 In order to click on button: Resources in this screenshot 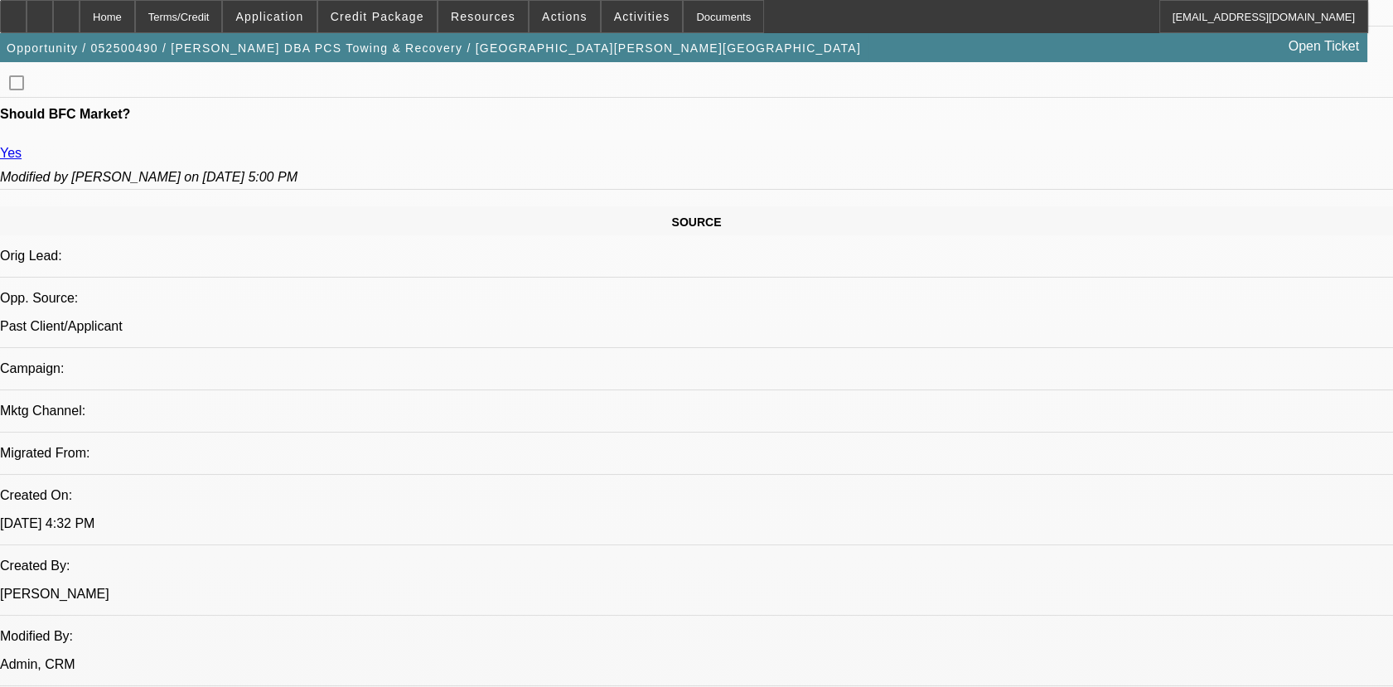, I will do `click(483, 17)`.